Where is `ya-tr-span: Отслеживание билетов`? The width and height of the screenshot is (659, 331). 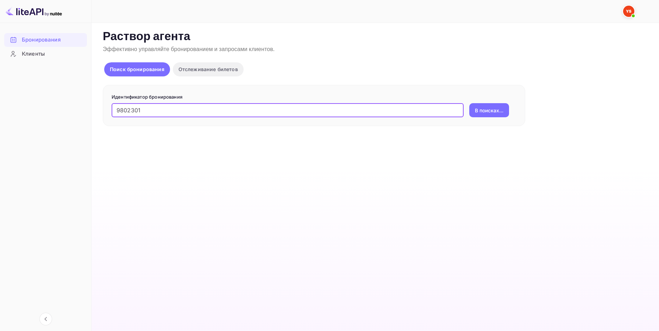 ya-tr-span: Отслеживание билетов is located at coordinates (208, 69).